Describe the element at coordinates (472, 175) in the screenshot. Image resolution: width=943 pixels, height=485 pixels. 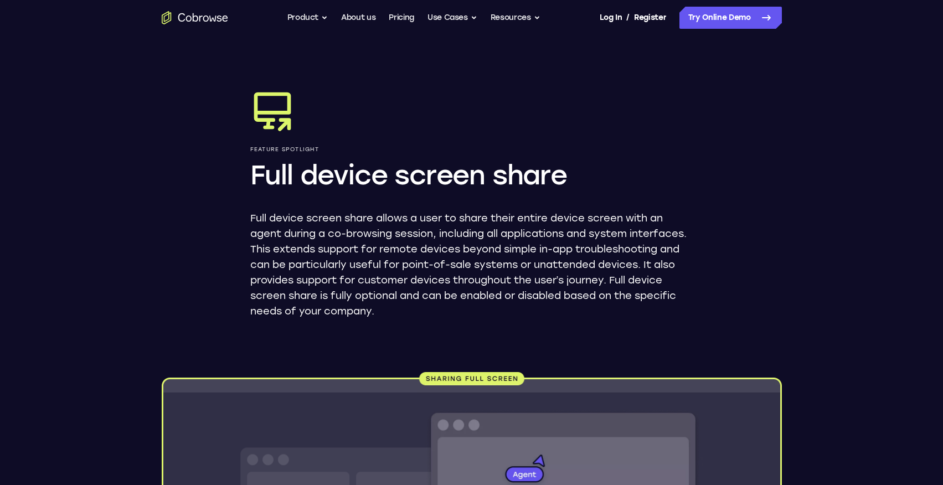
I see `h1: Full device screen share` at that location.